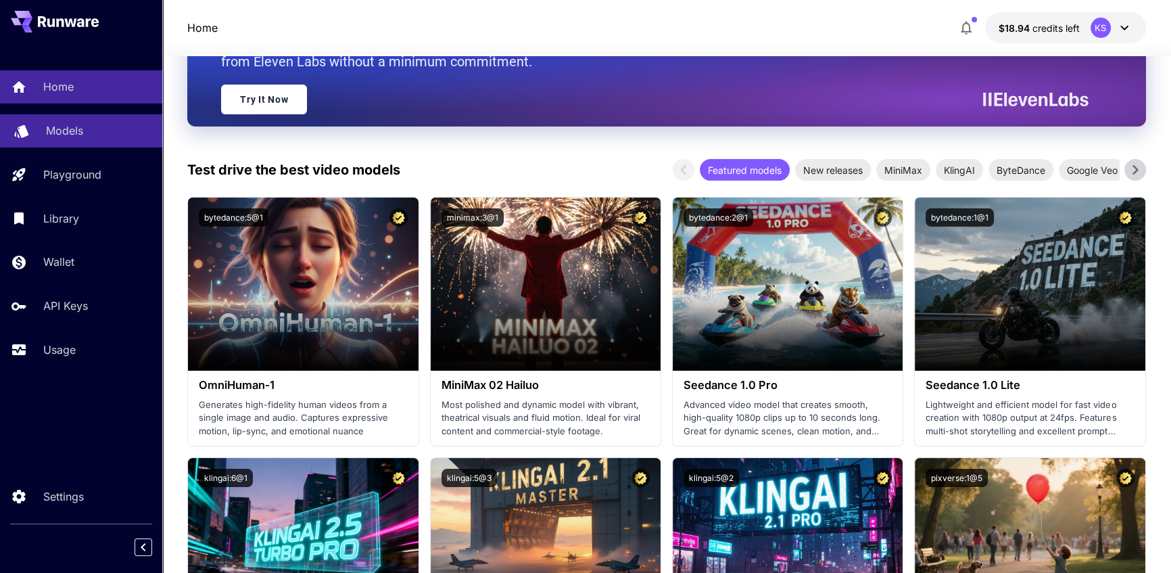 This screenshot has height=573, width=1171. What do you see at coordinates (1021, 170) in the screenshot?
I see `span: ByteDance` at bounding box center [1021, 170].